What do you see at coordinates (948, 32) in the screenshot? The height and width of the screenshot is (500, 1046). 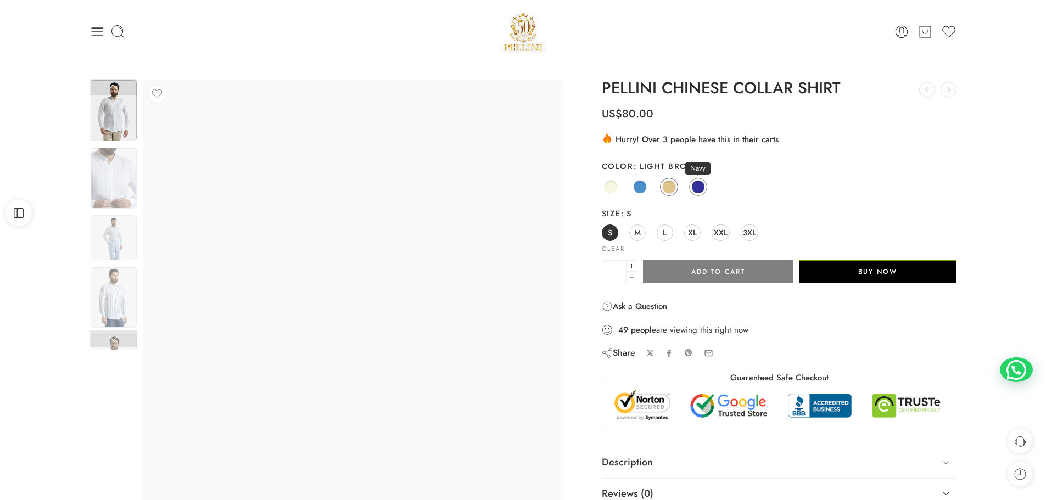 I see `a: Wishlist` at bounding box center [948, 32].